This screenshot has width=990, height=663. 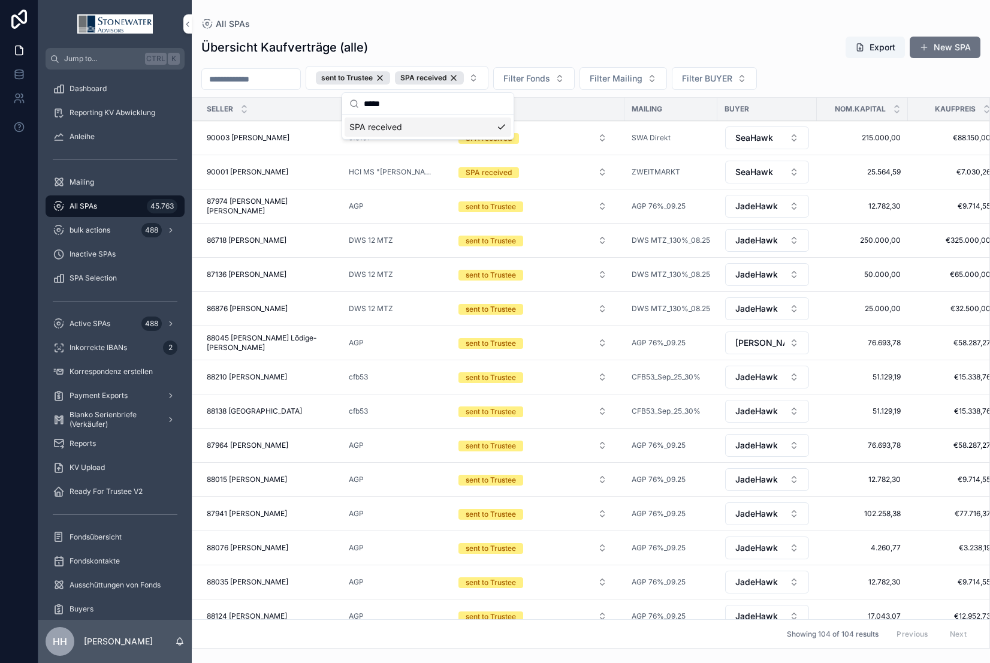 I want to click on a: CFB53_Sep_25_30%, so click(x=666, y=411).